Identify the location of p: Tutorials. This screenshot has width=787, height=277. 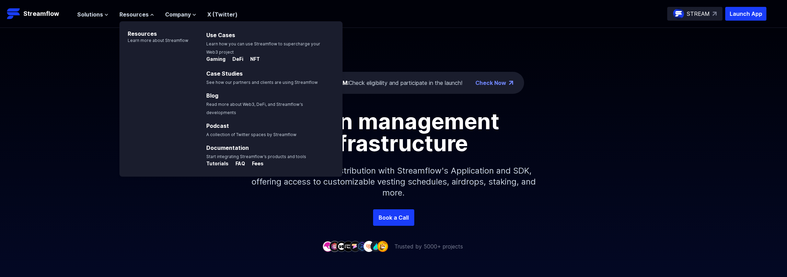
(217, 163).